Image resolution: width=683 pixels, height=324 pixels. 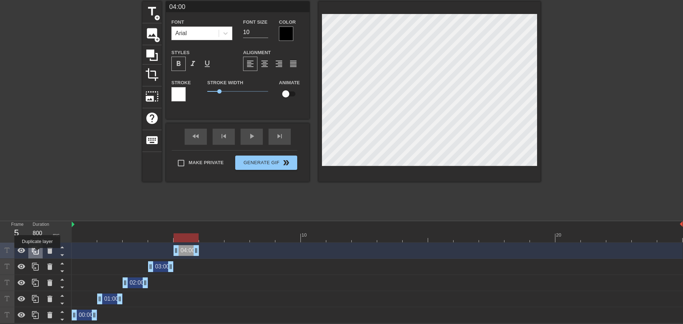 I want to click on span: photo_size_select_large, so click(x=152, y=96).